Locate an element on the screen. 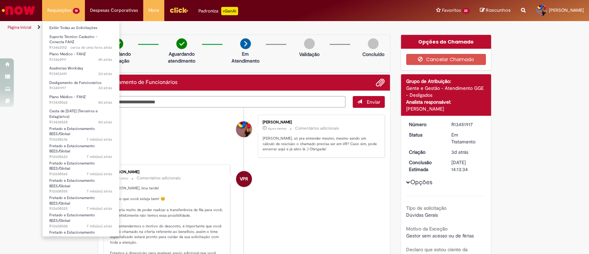 The width and height of the screenshot is (589, 254). a: Aberto R13453491 : Ausências Workday is located at coordinates (81, 71).